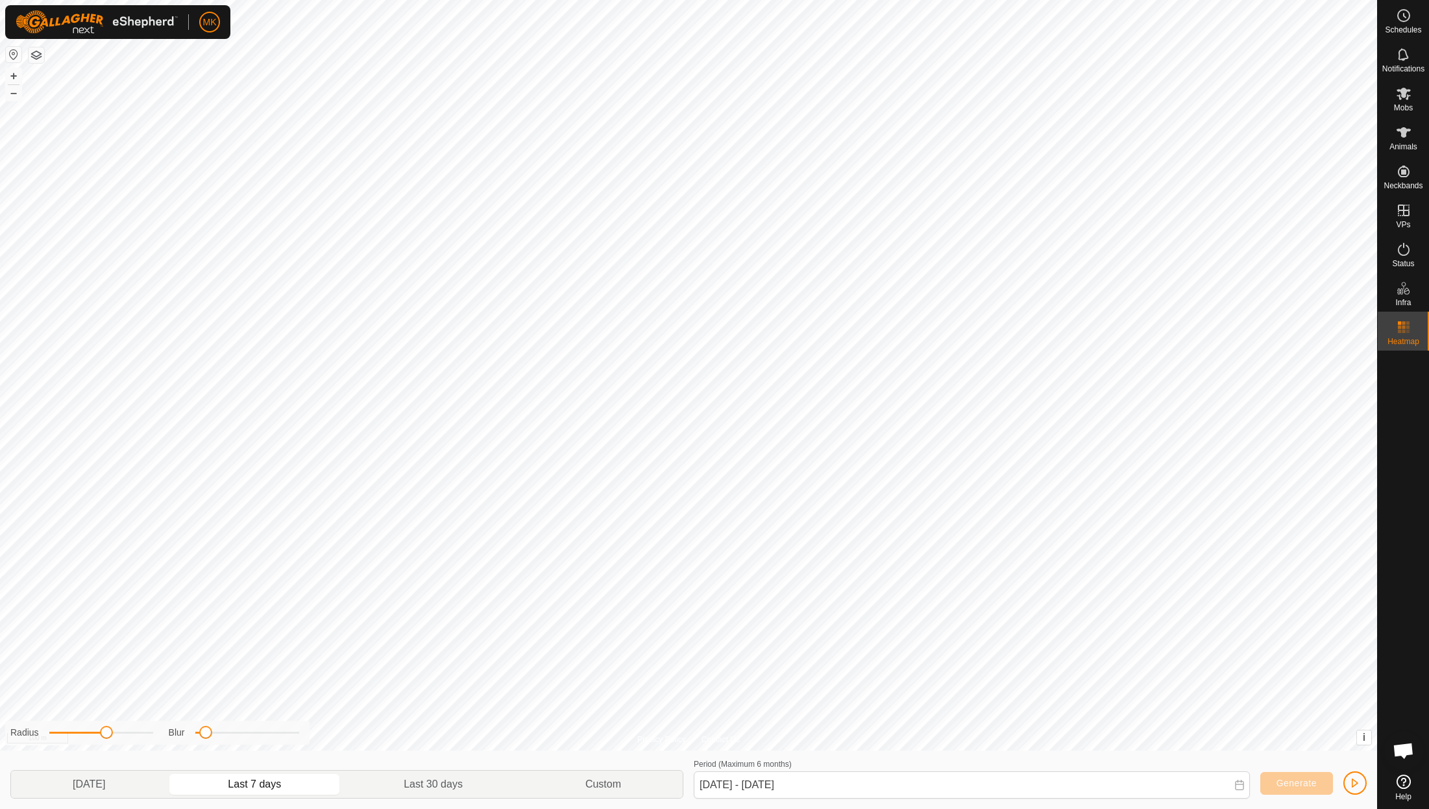 The height and width of the screenshot is (809, 1429). I want to click on span: MK, so click(210, 22).